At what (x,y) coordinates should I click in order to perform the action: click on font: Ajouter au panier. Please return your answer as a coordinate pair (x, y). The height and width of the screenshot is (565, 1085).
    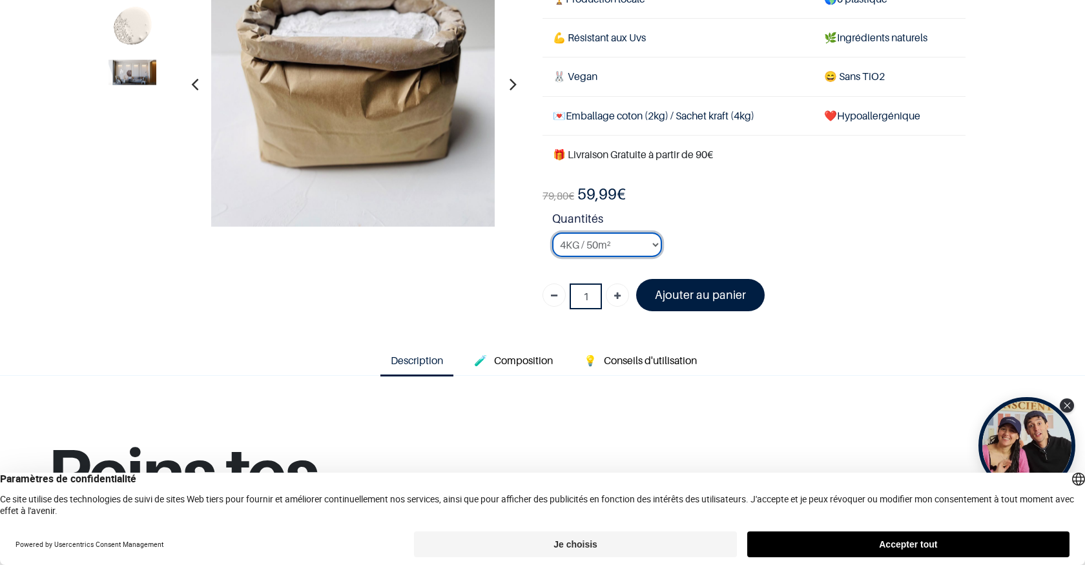
    Looking at the image, I should click on (700, 295).